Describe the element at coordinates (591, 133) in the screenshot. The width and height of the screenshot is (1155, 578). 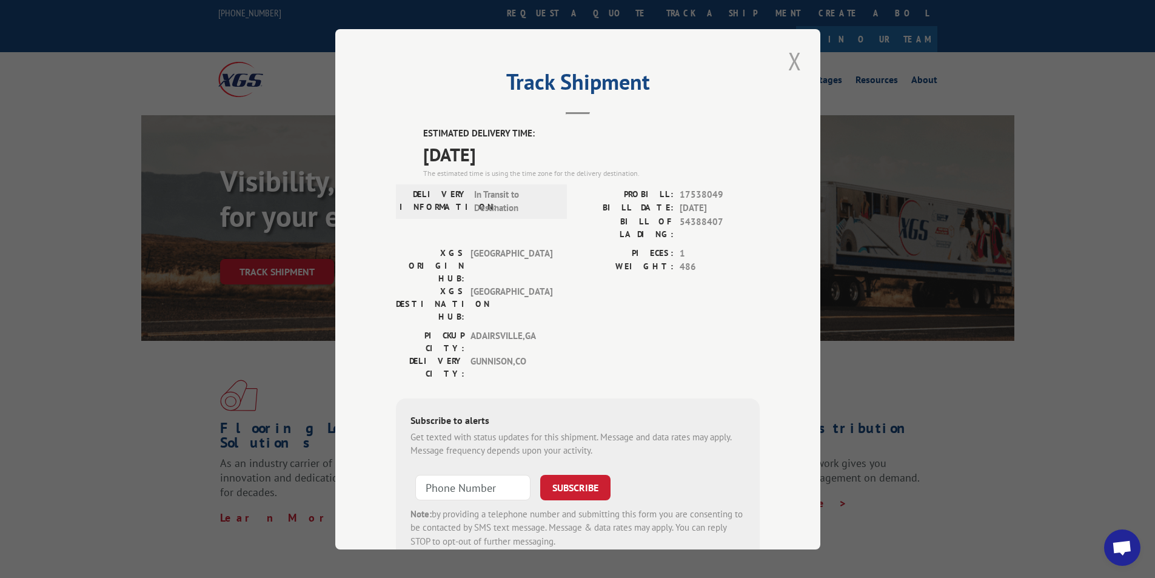
I see `label: ESTIMATED DELIVERY TIME:` at that location.